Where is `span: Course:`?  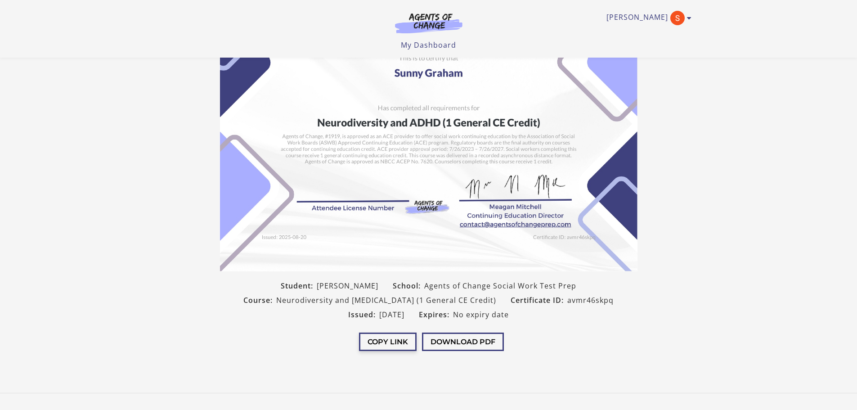
span: Course: is located at coordinates (260, 300).